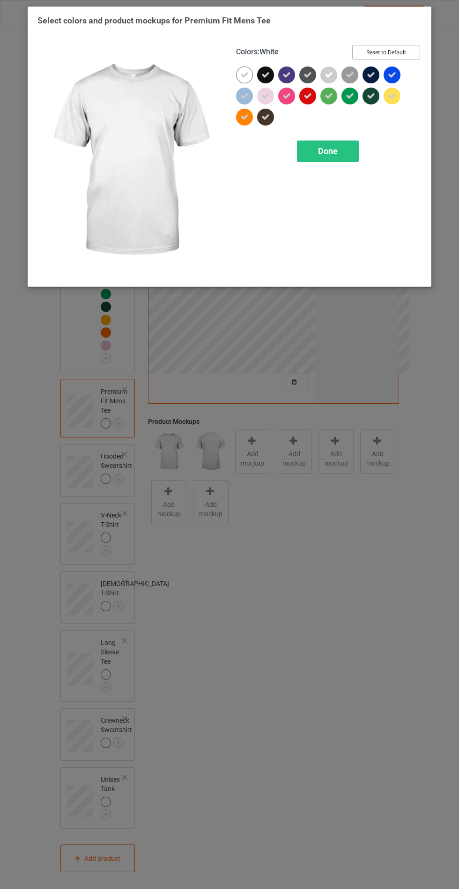  Describe the element at coordinates (350, 75) in the screenshot. I see `img: heather_texture.png` at that location.